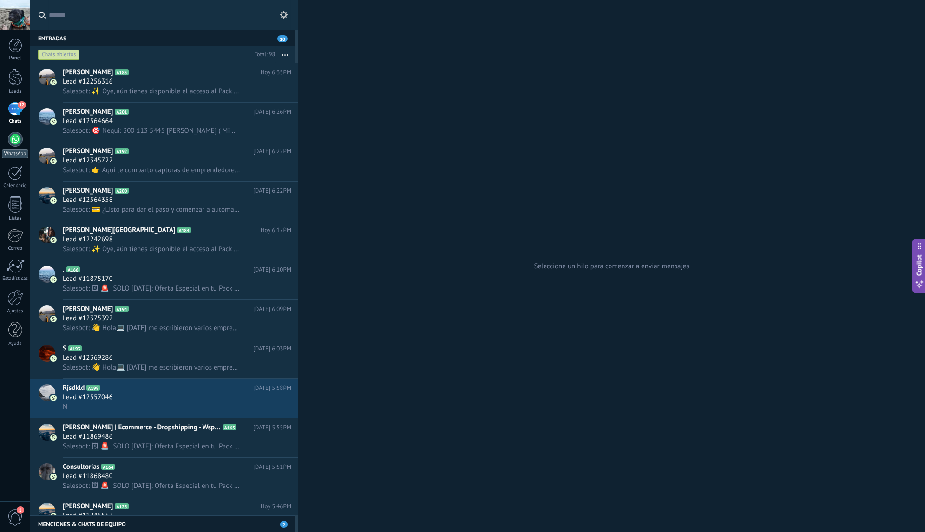 This screenshot has width=925, height=532. Describe the element at coordinates (88, 82) in the screenshot. I see `span: Lead #12256316` at that location.